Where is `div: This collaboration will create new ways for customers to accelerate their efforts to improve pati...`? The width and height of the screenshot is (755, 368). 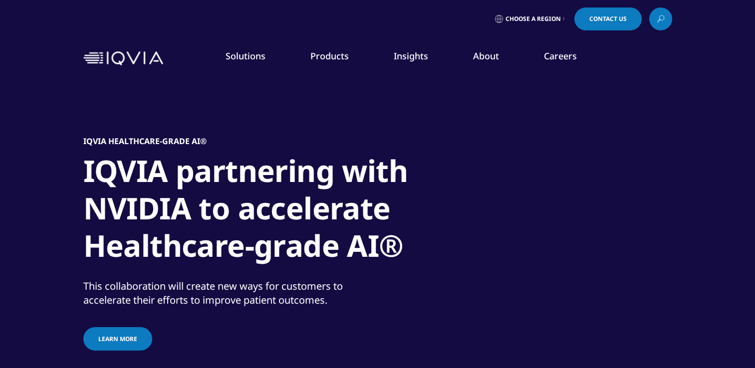 div: This collaboration will create new ways for customers to accelerate their efforts to improve pati... is located at coordinates (229, 293).